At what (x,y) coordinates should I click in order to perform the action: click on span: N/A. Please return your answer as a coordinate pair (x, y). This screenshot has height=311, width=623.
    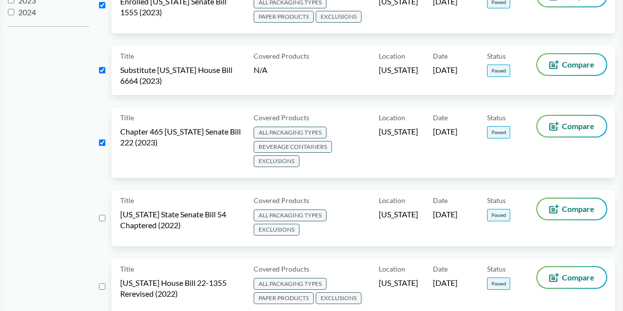
    Looking at the image, I should click on (261, 69).